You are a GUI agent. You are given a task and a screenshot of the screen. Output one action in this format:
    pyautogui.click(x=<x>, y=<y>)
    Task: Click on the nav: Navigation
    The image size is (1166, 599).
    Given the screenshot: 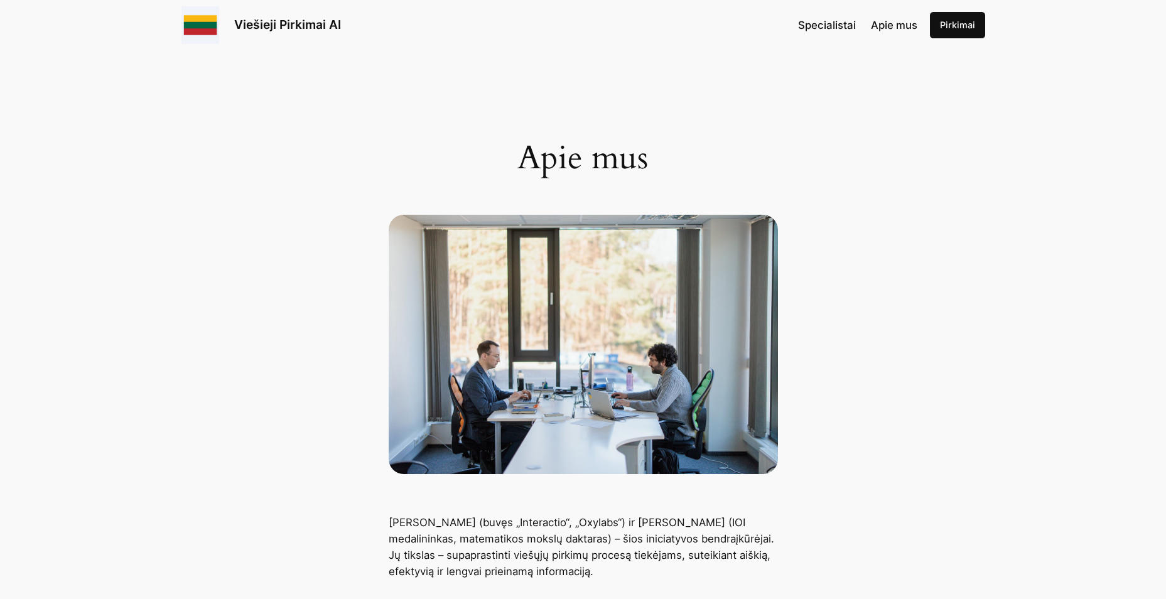 What is the action you would take?
    pyautogui.click(x=858, y=25)
    